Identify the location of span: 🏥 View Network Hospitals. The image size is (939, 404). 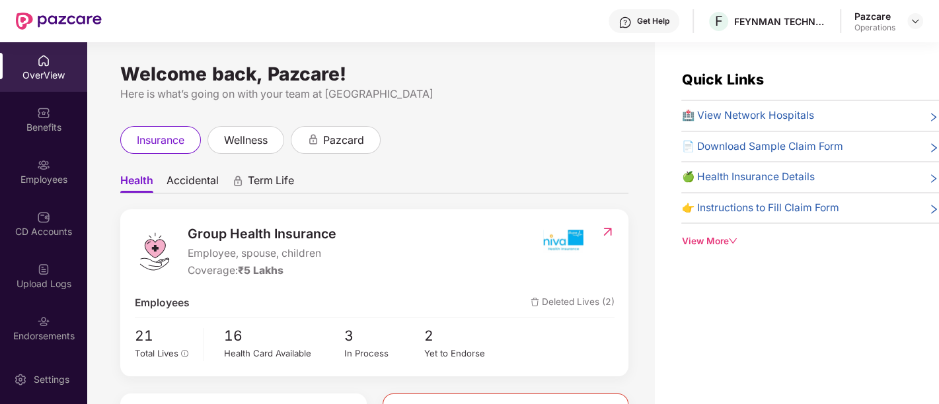
(747, 116).